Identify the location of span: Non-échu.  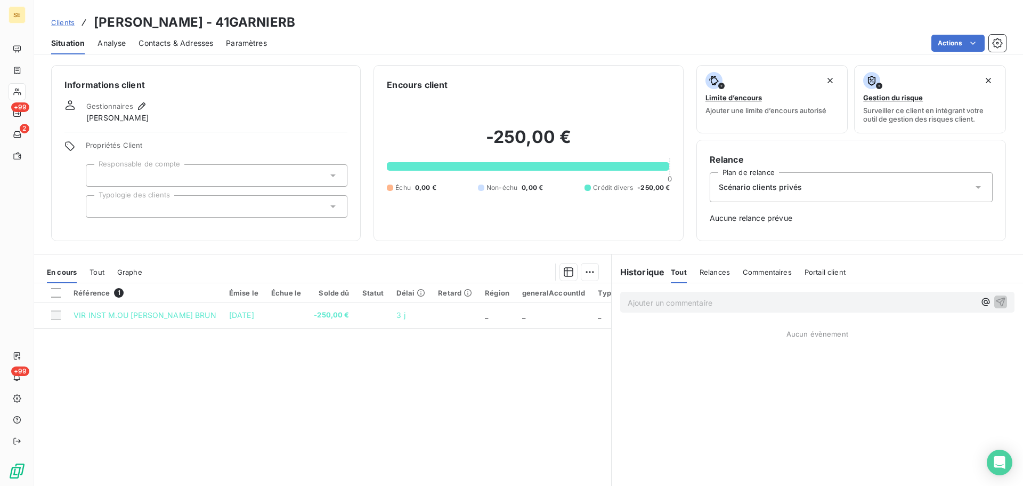
(502, 188).